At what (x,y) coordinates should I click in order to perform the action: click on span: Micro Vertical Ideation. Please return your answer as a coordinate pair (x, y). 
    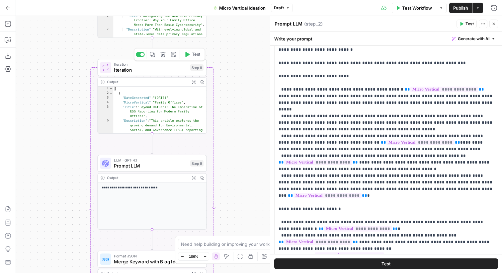
    Looking at the image, I should click on (242, 8).